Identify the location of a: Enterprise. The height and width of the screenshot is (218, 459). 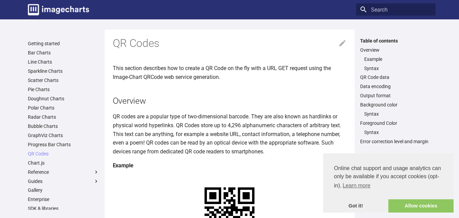
(64, 199).